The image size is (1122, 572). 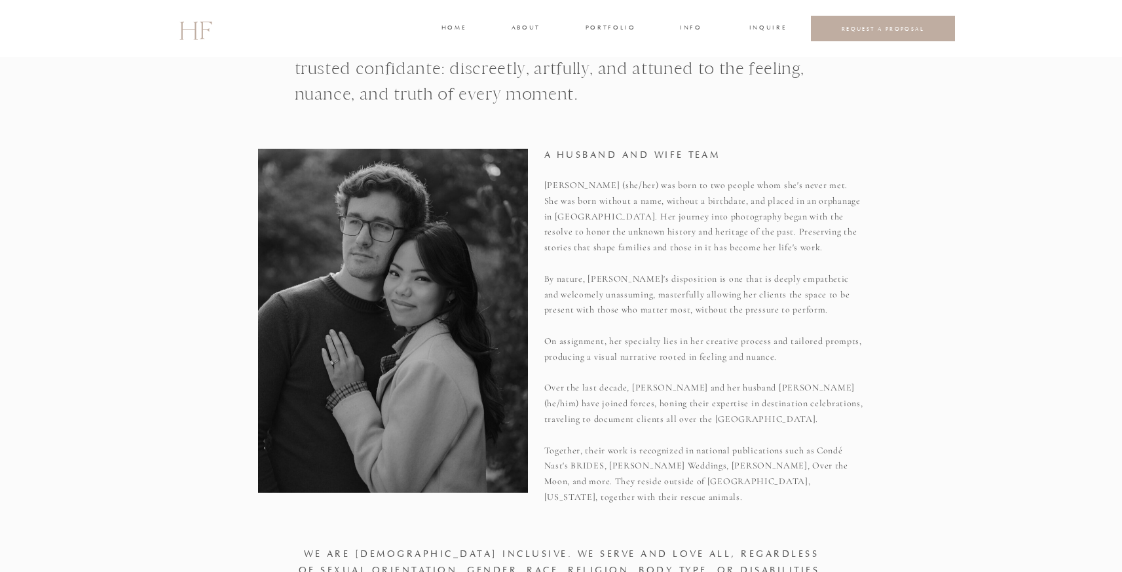 What do you see at coordinates (525, 29) in the screenshot?
I see `a: about` at bounding box center [525, 29].